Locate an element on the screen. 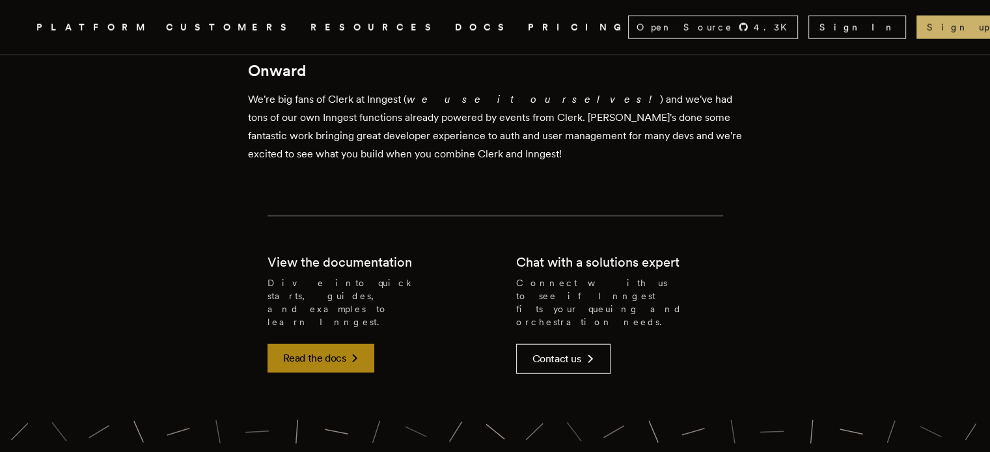  a: Sign In is located at coordinates (857, 27).